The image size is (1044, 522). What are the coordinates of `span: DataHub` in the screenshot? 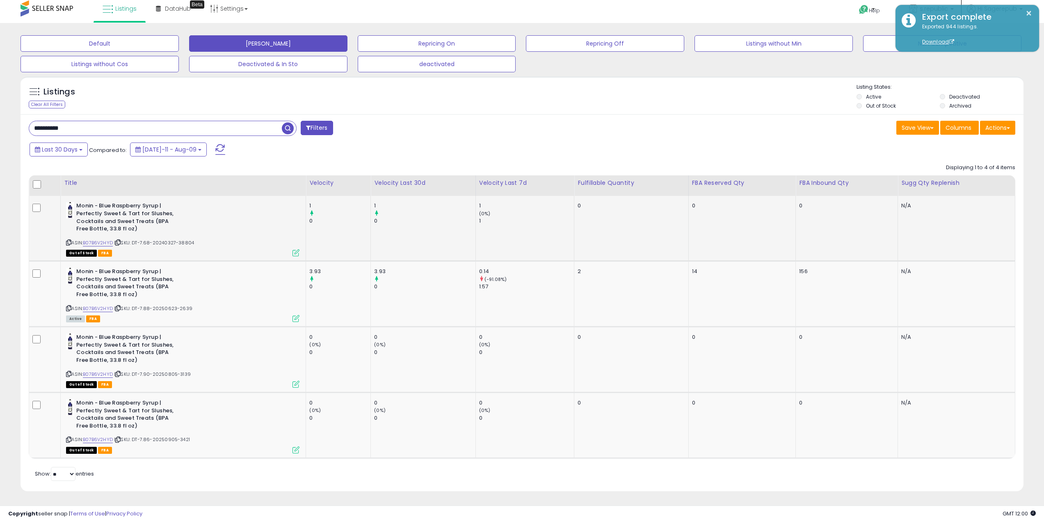 It's located at (178, 9).